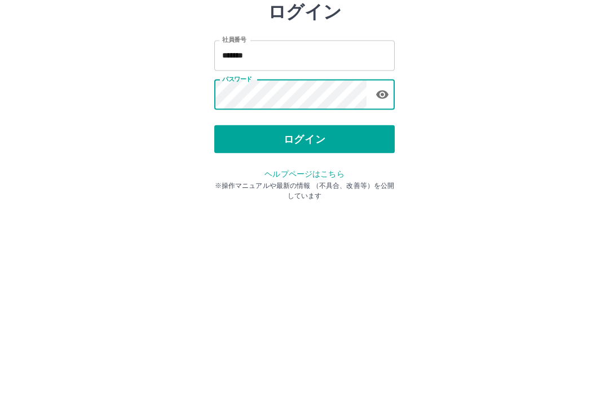 The width and height of the screenshot is (609, 399). What do you see at coordinates (305, 82) in the screenshot?
I see `h2: ログイン` at bounding box center [305, 82].